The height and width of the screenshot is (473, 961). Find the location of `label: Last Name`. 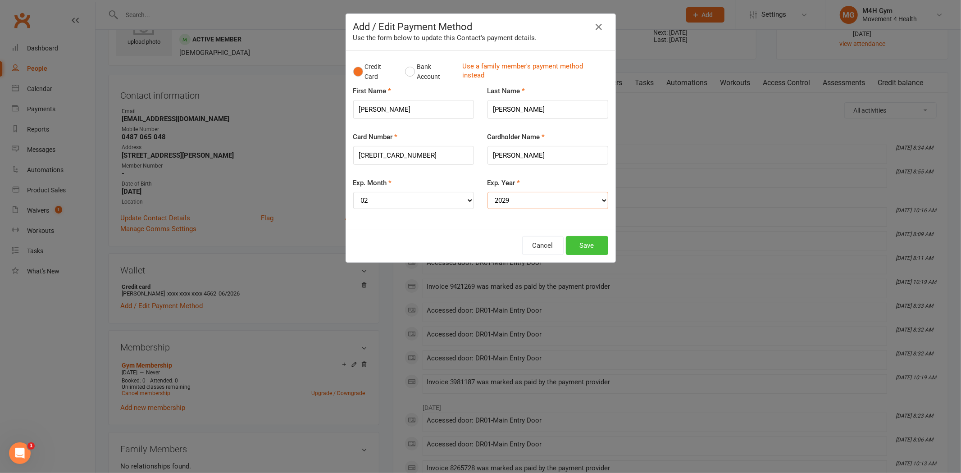

label: Last Name is located at coordinates (507, 91).